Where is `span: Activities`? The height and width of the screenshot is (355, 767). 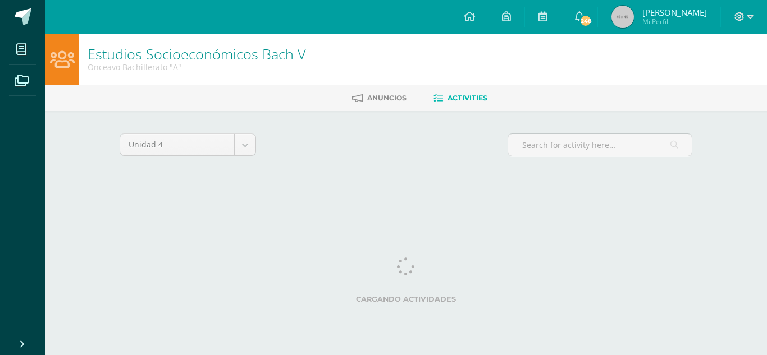
span: Activities is located at coordinates (467, 98).